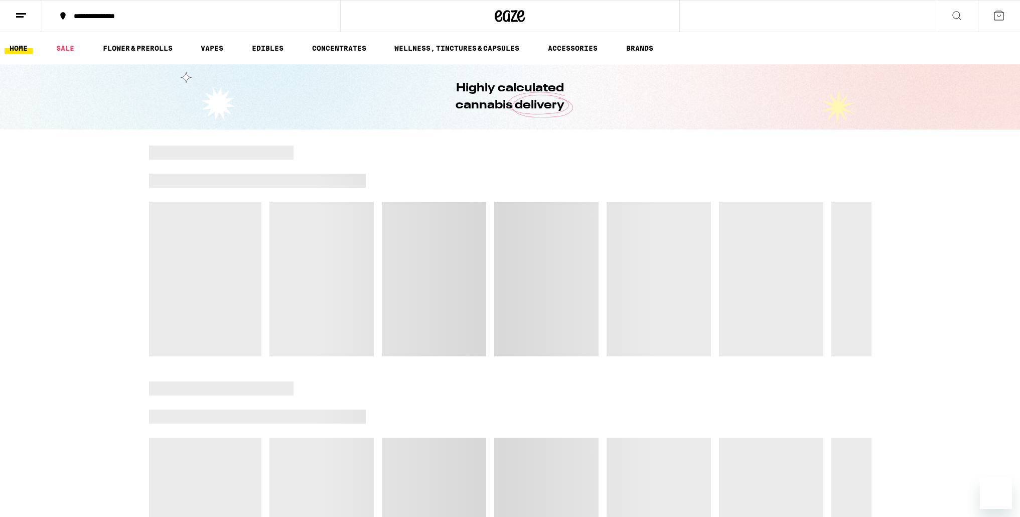 This screenshot has height=517, width=1020. I want to click on a: CONCENTRATES, so click(339, 48).